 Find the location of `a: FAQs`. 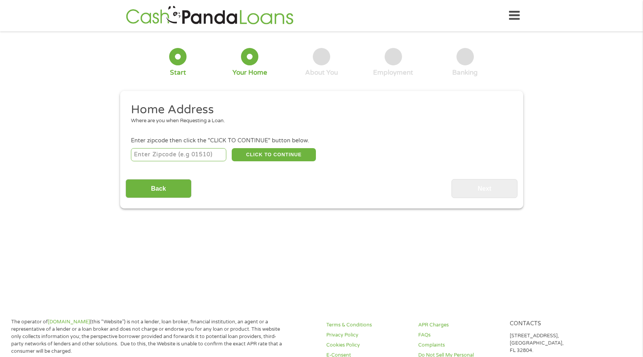

a: FAQs is located at coordinates (460, 335).